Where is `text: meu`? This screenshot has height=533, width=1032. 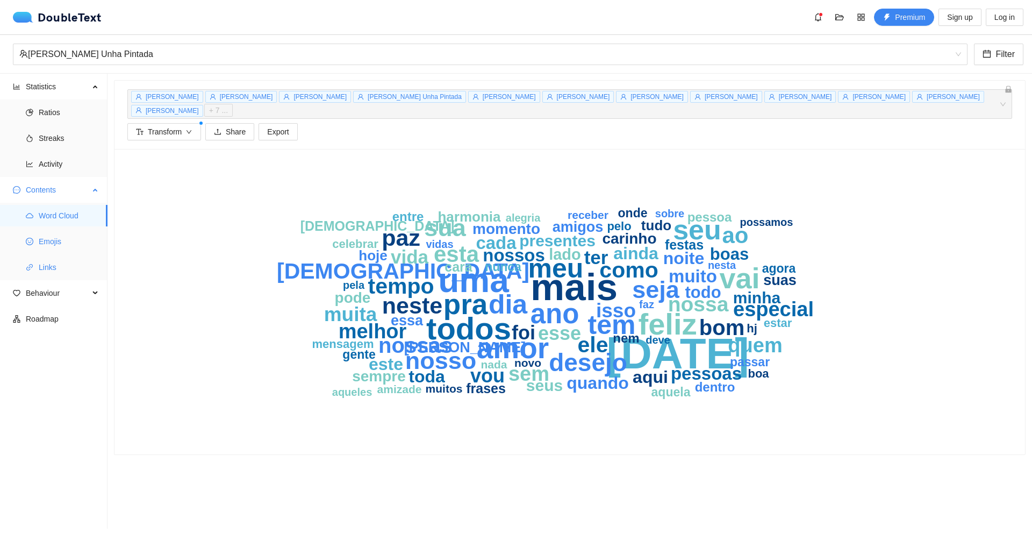
text: meu is located at coordinates (556, 268).